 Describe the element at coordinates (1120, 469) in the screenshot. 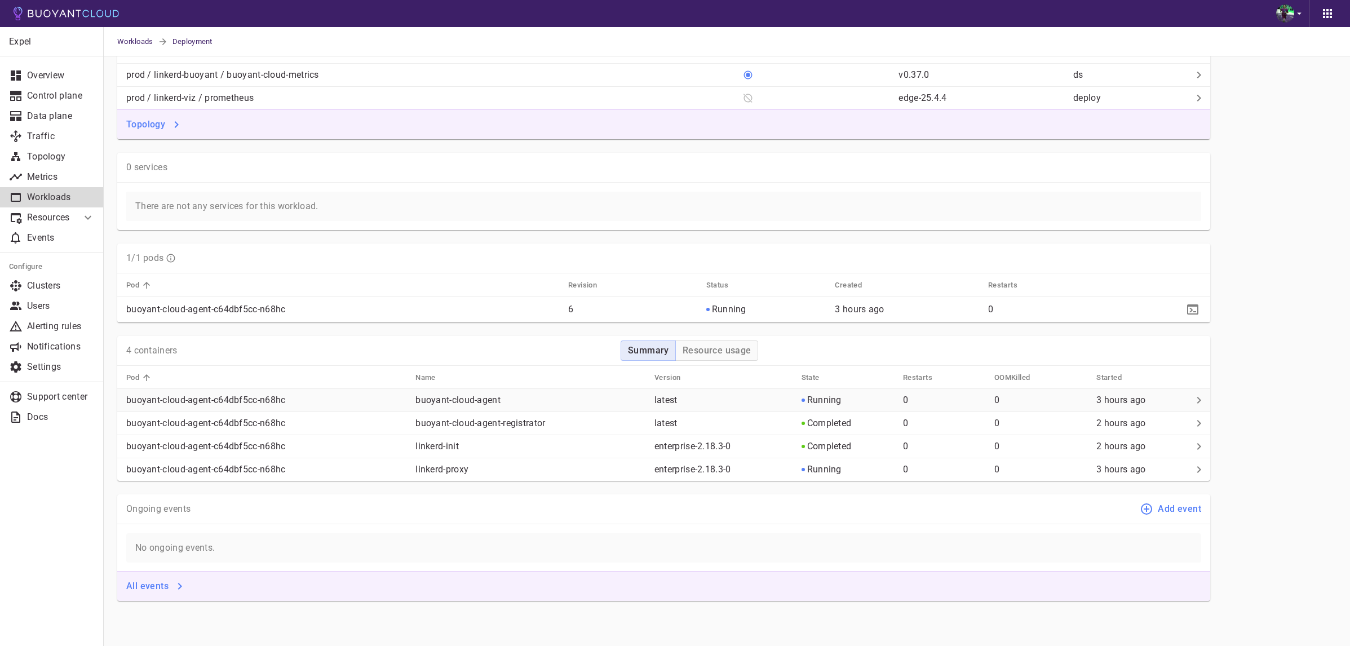

I see `span: Wed, 13 Aug 2025 05:46:01 CDT / Wed, 13 Aug 2025 10:46:01 UTC` at that location.